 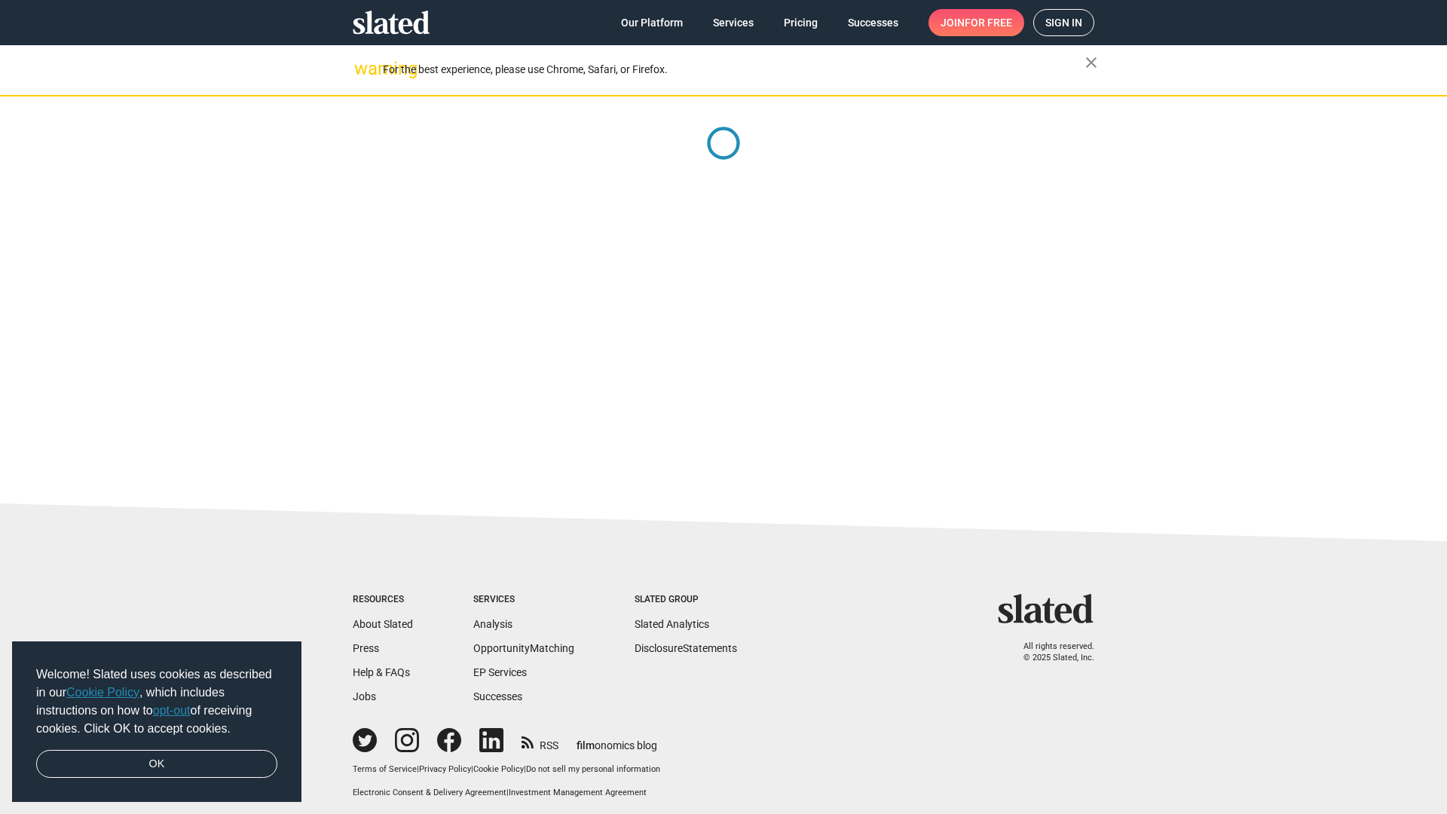 I want to click on div: Resources, so click(x=383, y=600).